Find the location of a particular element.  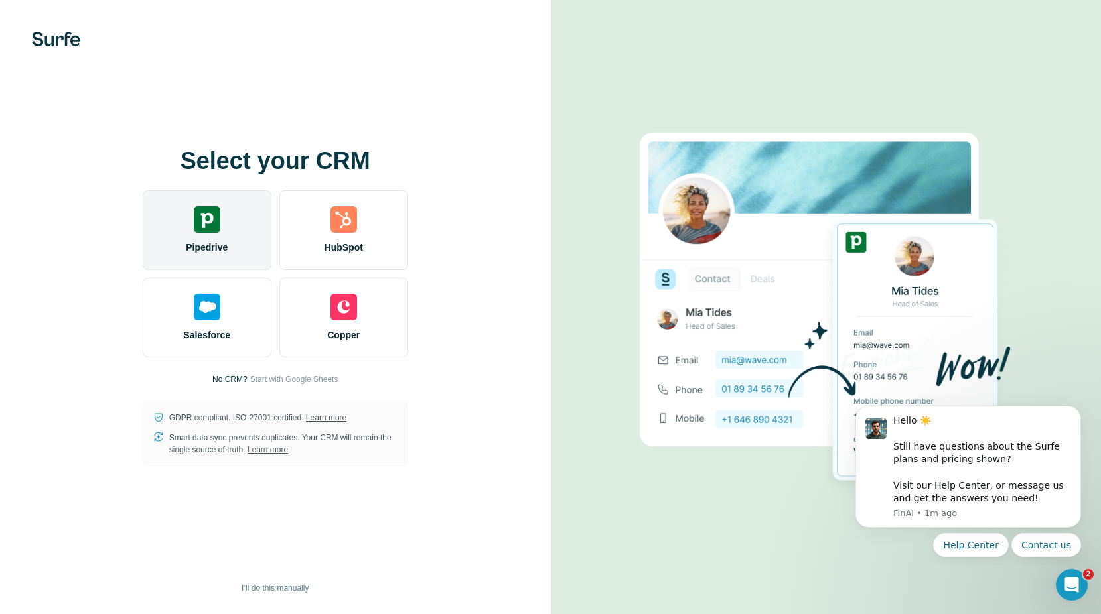

span: Start with Google Sheets is located at coordinates (294, 380).